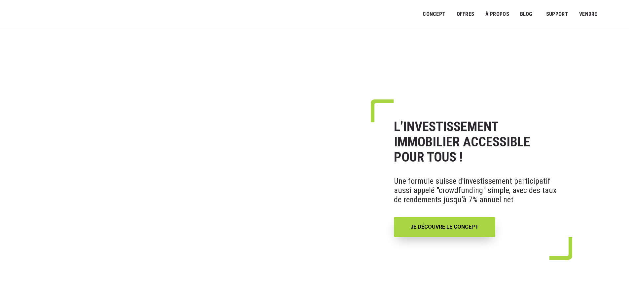 This screenshot has height=301, width=629. What do you see at coordinates (557, 14) in the screenshot?
I see `a: SUPPORT` at bounding box center [557, 14].